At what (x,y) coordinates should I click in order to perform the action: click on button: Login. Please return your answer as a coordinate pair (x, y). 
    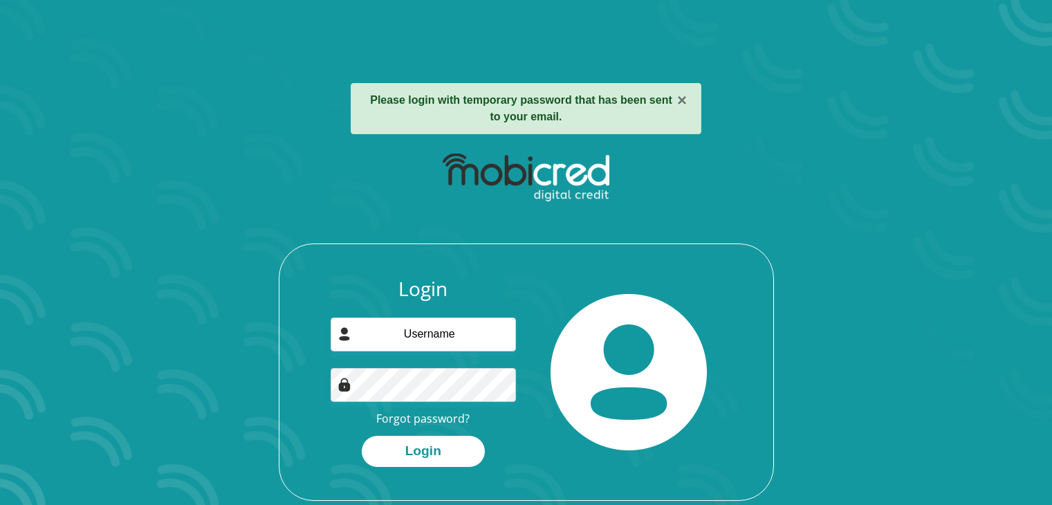
    Looking at the image, I should click on (423, 451).